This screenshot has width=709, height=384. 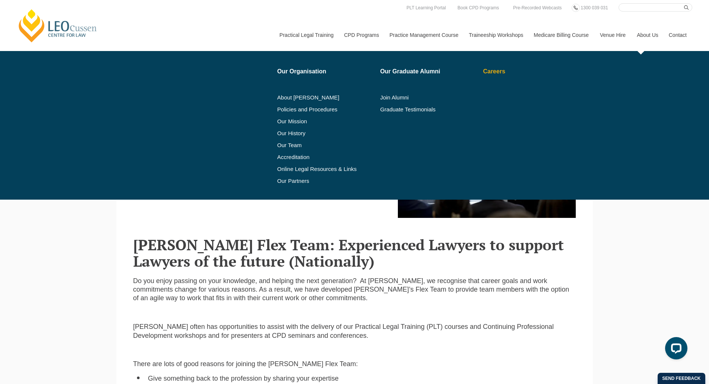 What do you see at coordinates (326, 169) in the screenshot?
I see `a: Online Legal Resources & Links` at bounding box center [326, 169].